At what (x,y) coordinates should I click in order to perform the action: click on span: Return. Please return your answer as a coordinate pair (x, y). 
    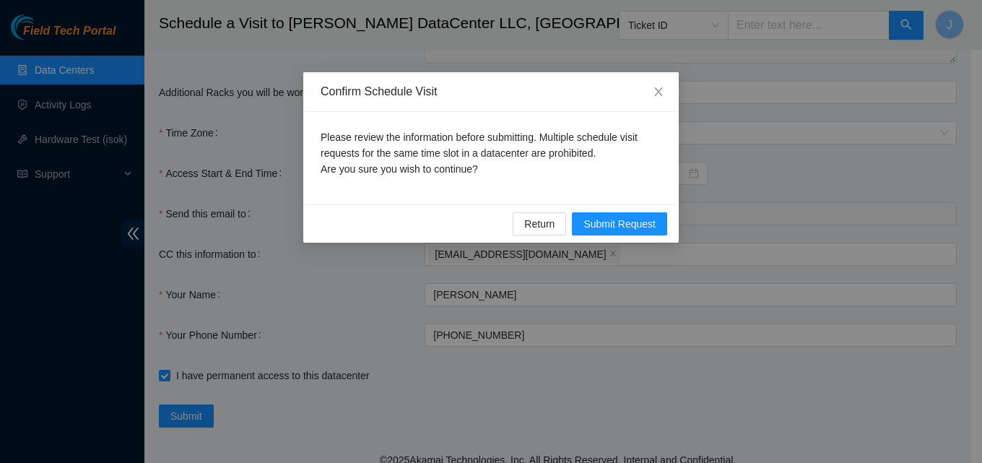
    Looking at the image, I should click on (539, 224).